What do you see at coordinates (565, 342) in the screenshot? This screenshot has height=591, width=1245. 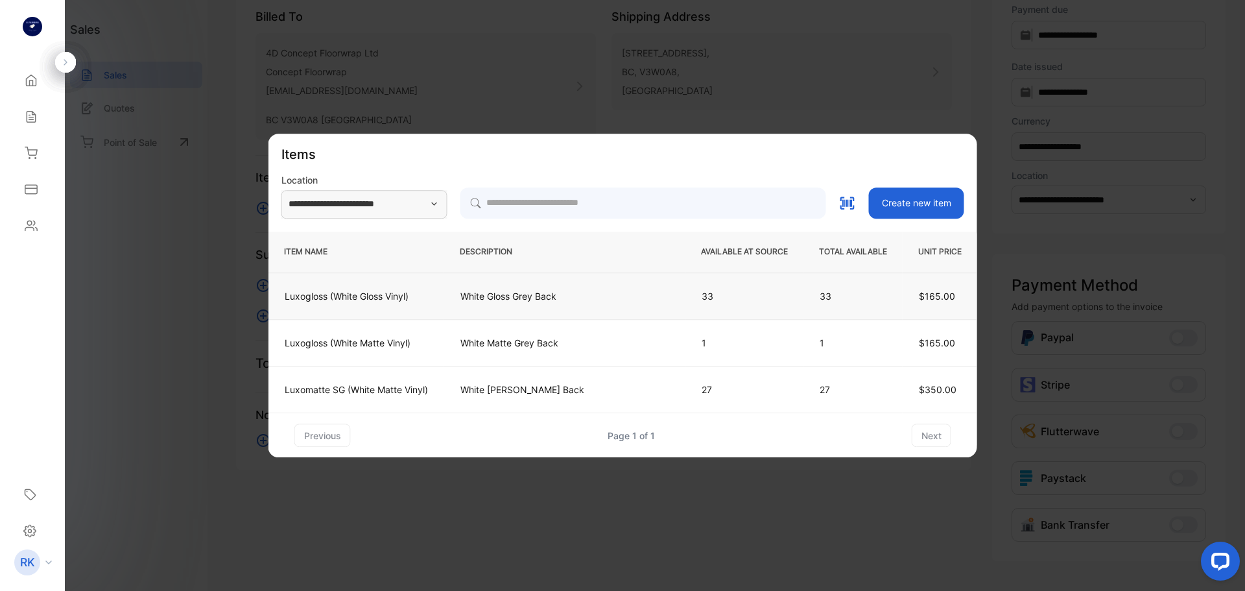 I see `p: White Matte Grey Back` at bounding box center [565, 342].